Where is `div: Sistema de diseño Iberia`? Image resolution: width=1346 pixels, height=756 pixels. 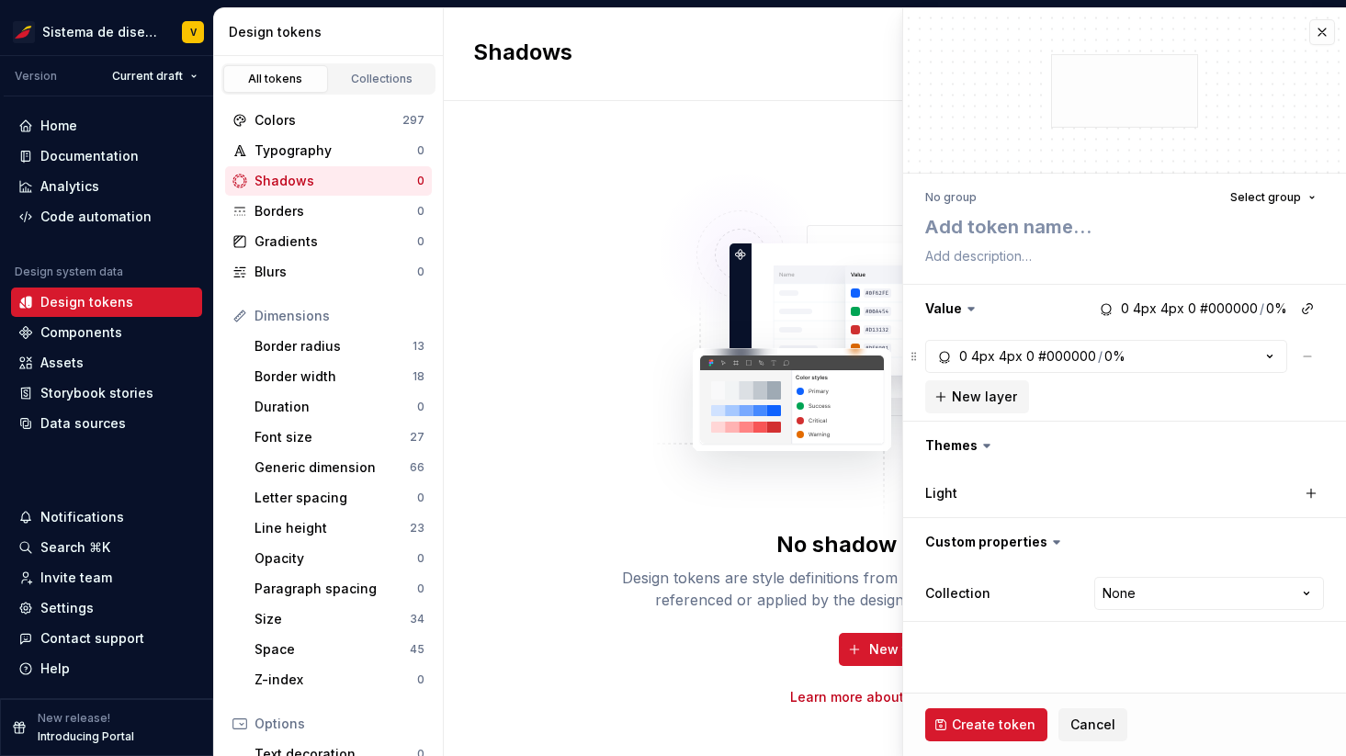
div: Sistema de diseño Iberia is located at coordinates (101, 32).